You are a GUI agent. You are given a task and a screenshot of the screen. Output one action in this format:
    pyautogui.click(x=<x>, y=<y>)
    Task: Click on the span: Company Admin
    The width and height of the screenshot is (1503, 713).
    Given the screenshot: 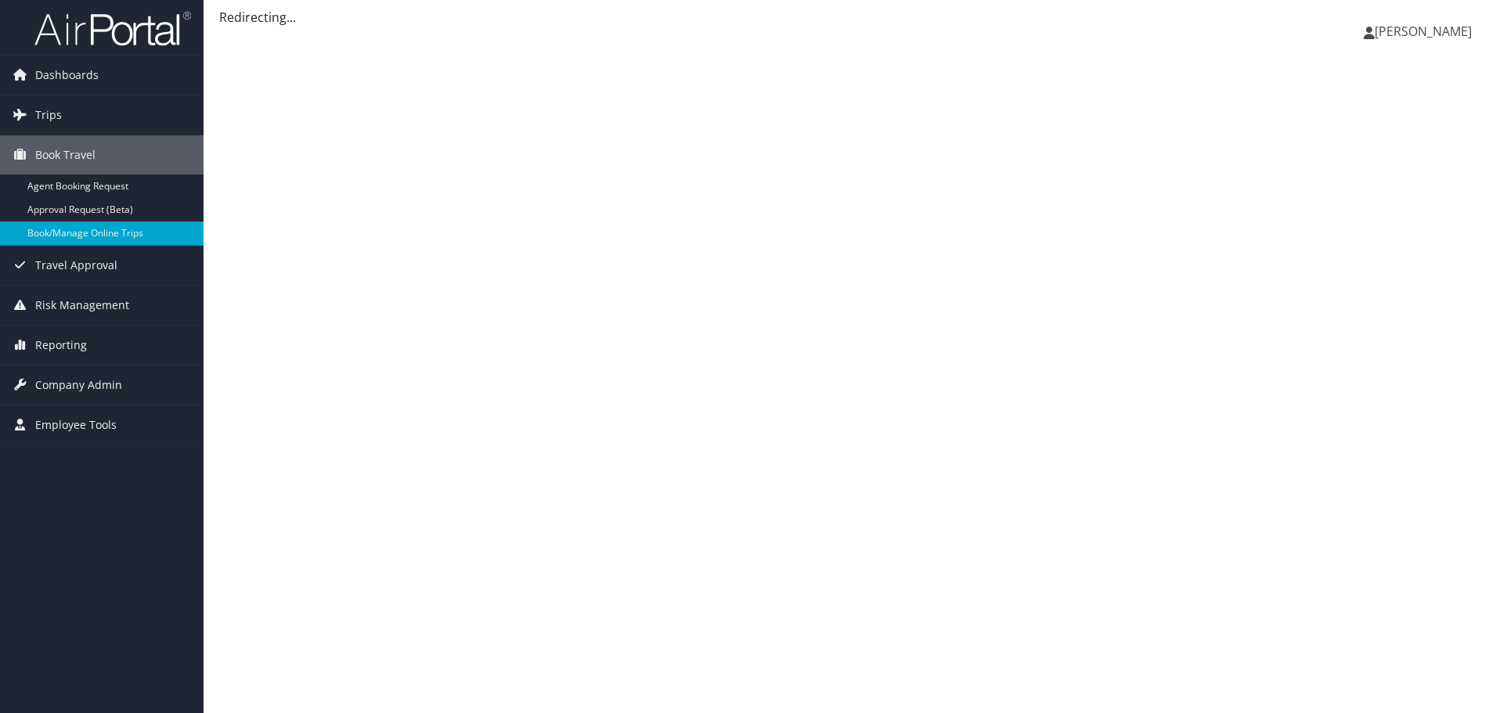 What is the action you would take?
    pyautogui.click(x=78, y=385)
    